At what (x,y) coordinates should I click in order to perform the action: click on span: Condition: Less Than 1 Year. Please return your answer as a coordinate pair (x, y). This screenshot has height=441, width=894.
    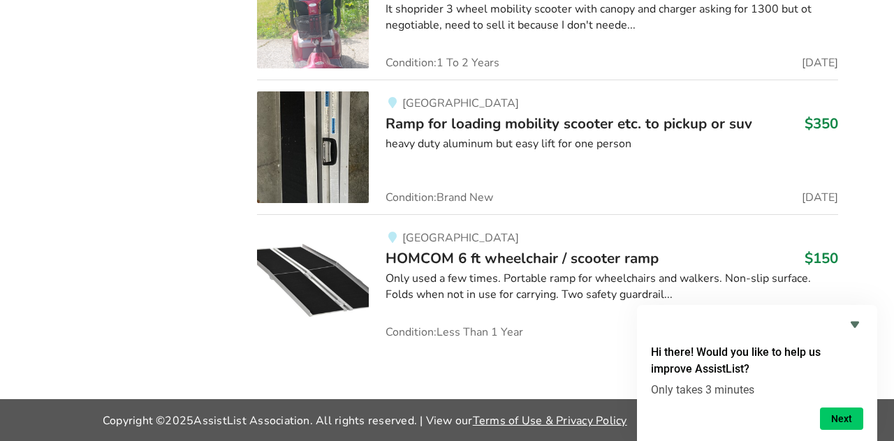
    Looking at the image, I should click on (454, 332).